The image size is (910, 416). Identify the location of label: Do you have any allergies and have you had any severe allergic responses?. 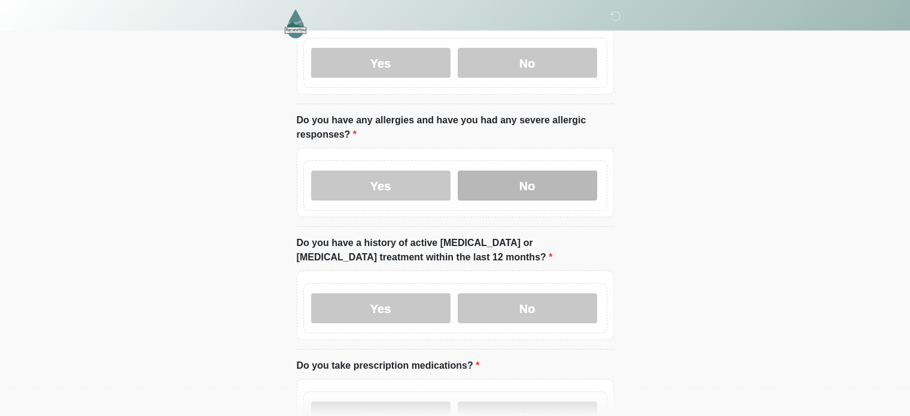
(455, 127).